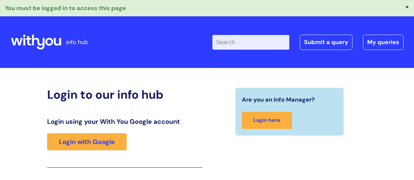 This screenshot has width=414, height=180. I want to click on span: Are you an Info Manager?, so click(278, 100).